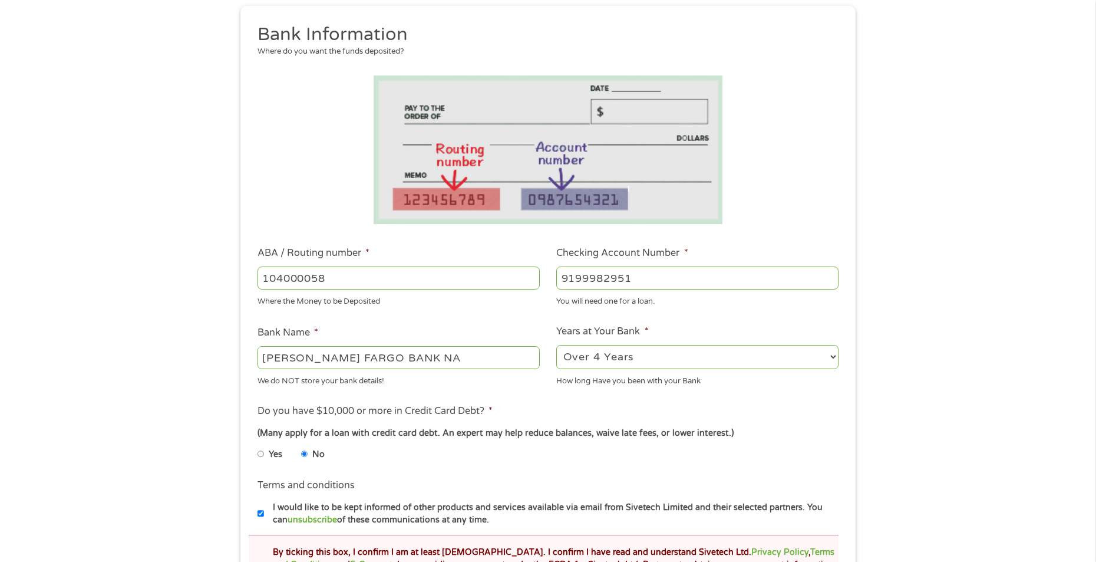  I want to click on div: How long Have you been with your Bank, so click(697, 378).